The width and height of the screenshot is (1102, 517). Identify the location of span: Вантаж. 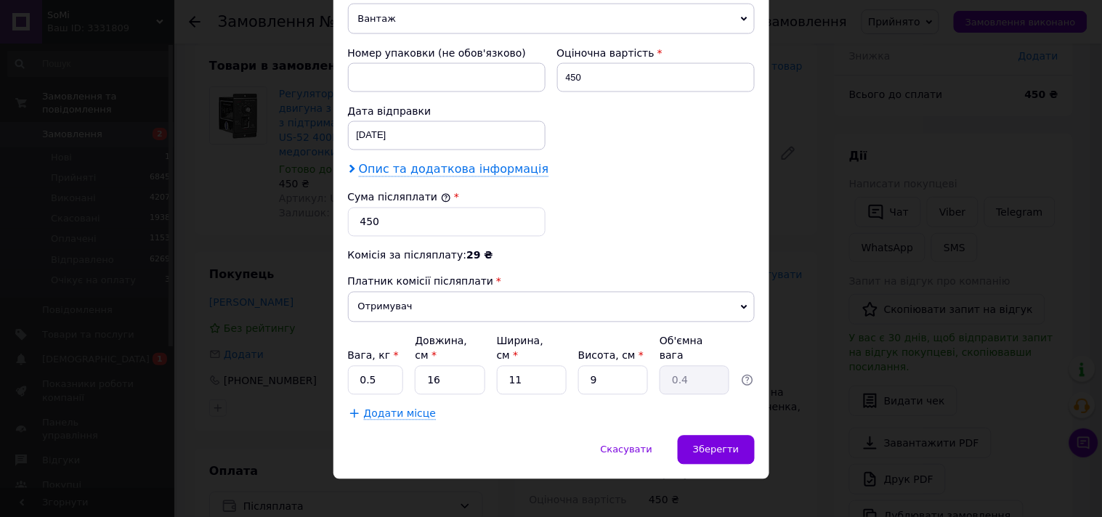
(551, 19).